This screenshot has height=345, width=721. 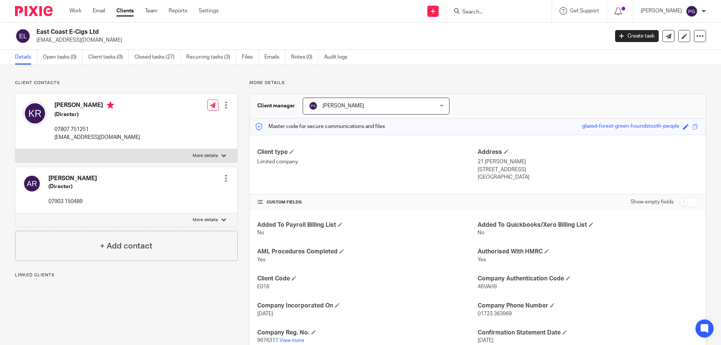 What do you see at coordinates (109, 57) in the screenshot?
I see `a: Client tasks (0)` at bounding box center [109, 57].